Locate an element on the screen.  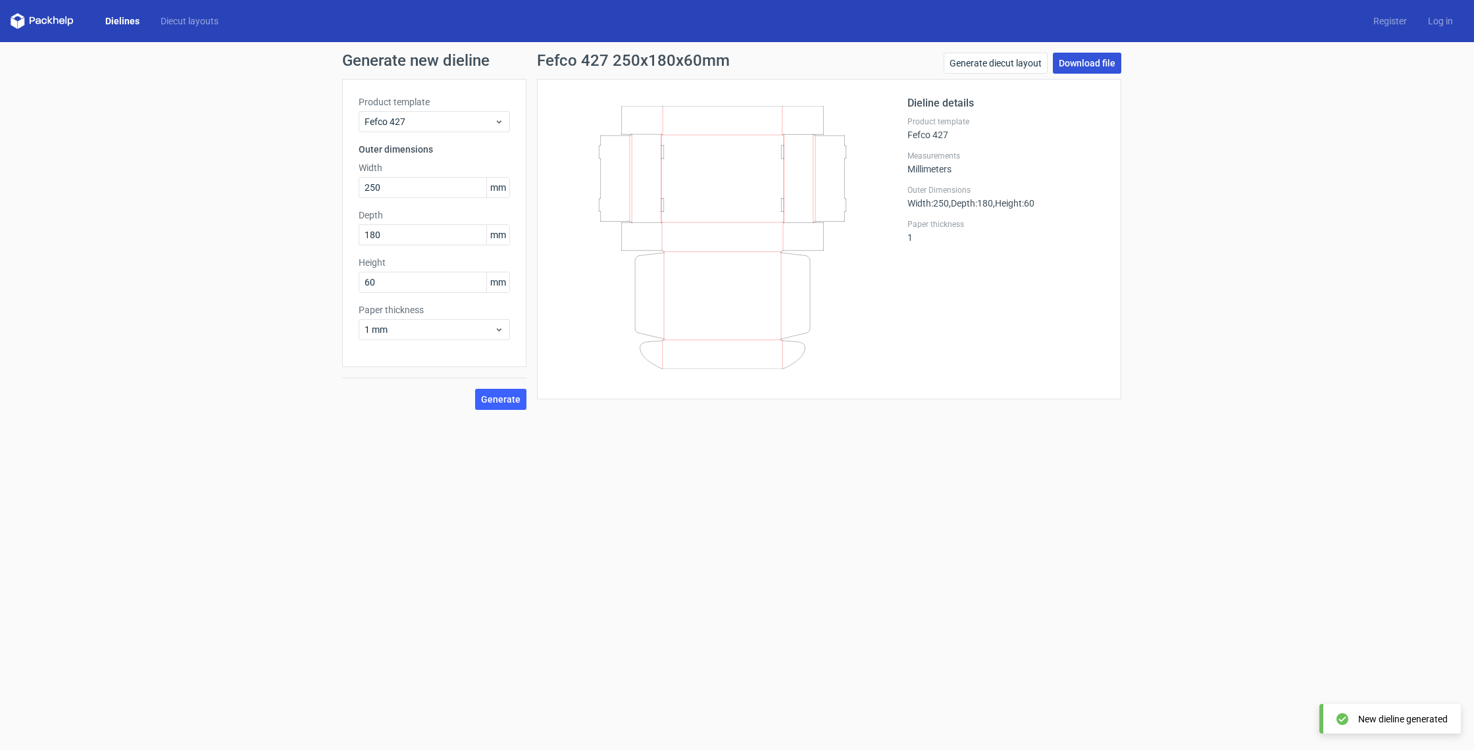
div: Millimeters is located at coordinates (1006, 162).